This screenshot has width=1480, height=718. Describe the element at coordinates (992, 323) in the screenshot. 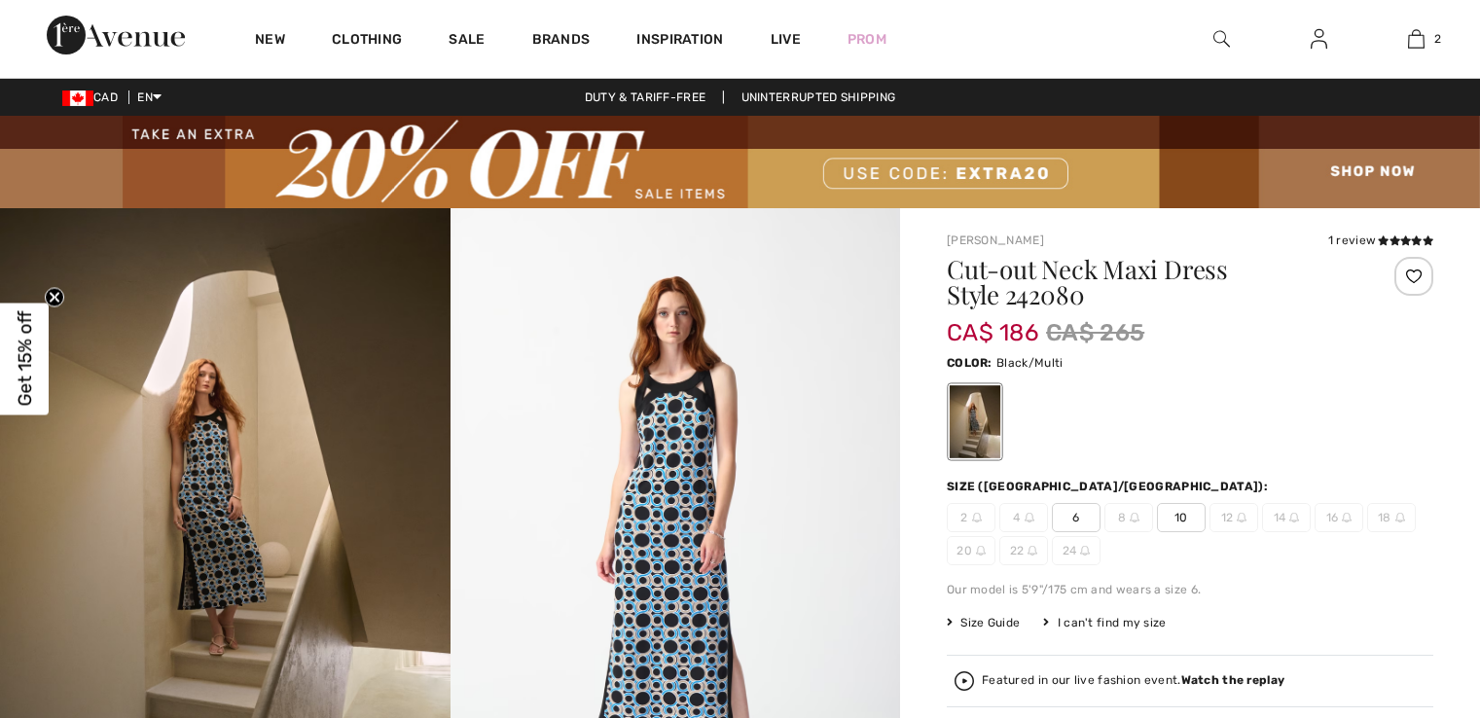

I see `span: CA$ 186` at that location.